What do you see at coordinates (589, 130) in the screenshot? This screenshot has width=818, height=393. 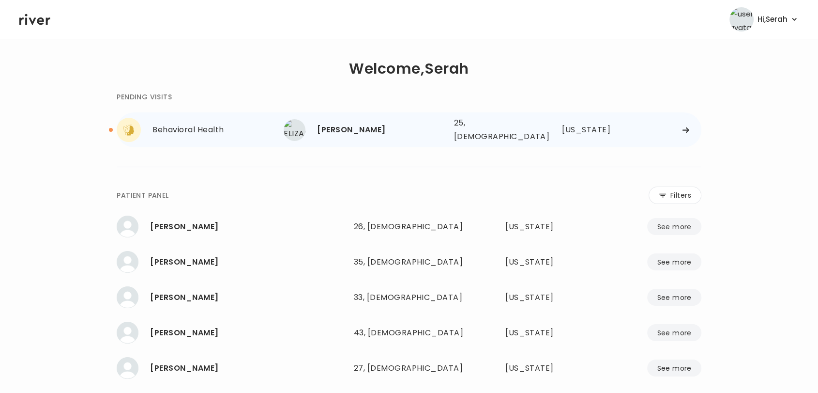 I see `div: Illinois` at bounding box center [589, 130].